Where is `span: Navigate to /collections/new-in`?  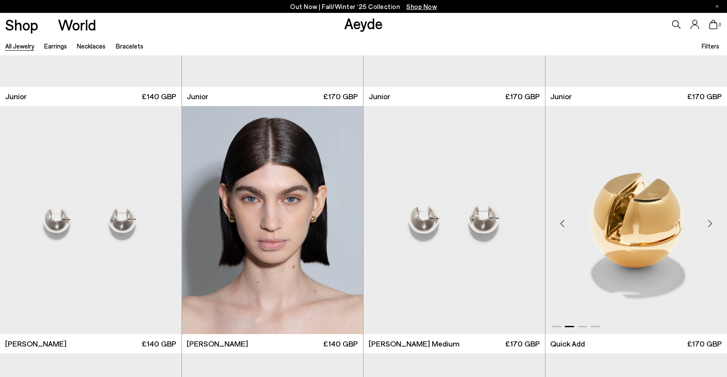 span: Navigate to /collections/new-in is located at coordinates (421, 6).